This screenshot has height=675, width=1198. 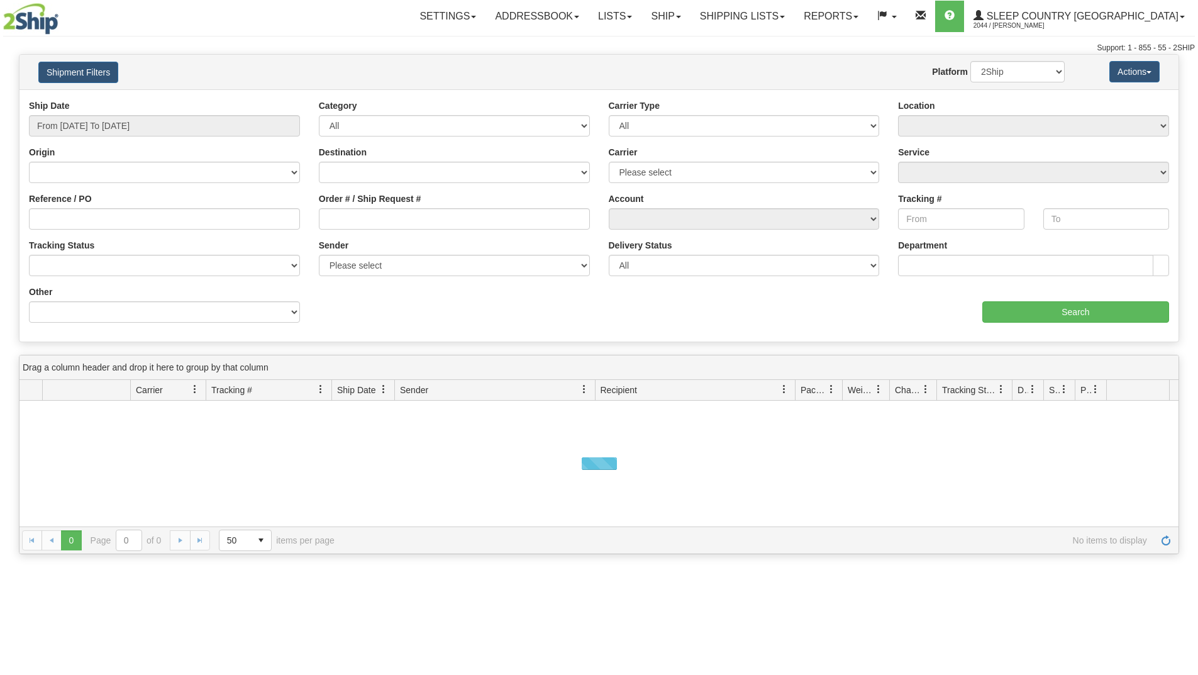 What do you see at coordinates (908, 390) in the screenshot?
I see `span: Charge` at bounding box center [908, 390].